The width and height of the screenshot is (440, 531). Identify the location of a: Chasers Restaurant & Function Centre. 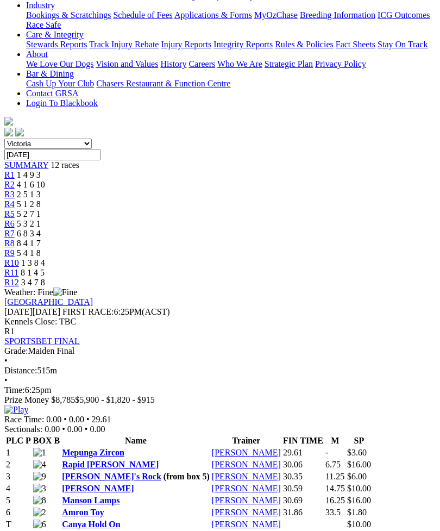
(163, 83).